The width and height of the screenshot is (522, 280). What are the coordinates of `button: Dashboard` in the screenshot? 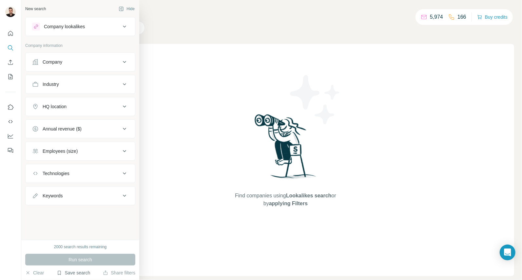 It's located at (10, 136).